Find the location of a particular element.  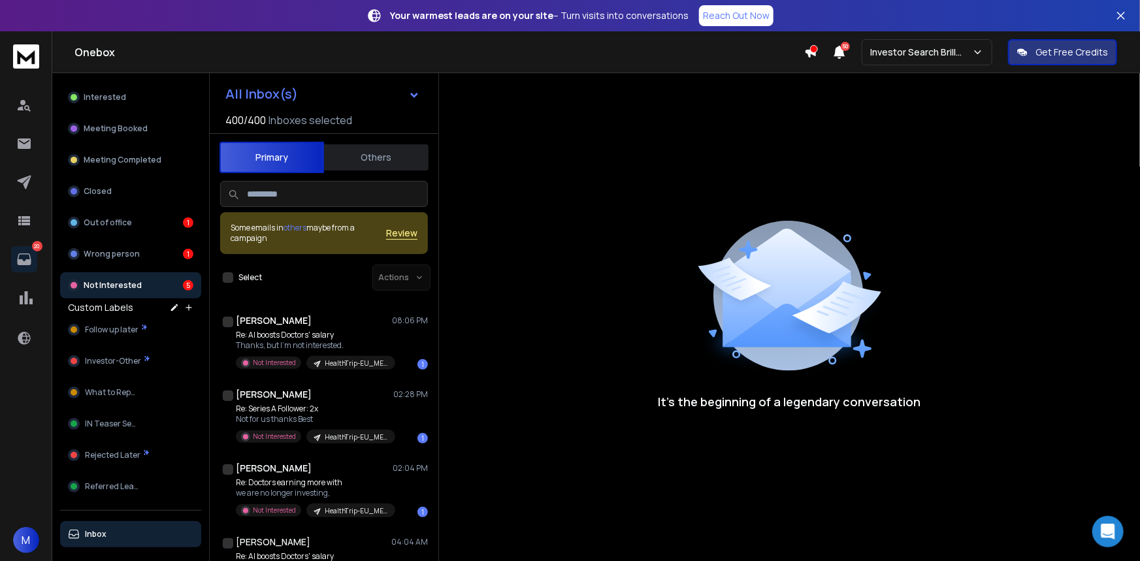

span: What to Reply is located at coordinates (110, 393).